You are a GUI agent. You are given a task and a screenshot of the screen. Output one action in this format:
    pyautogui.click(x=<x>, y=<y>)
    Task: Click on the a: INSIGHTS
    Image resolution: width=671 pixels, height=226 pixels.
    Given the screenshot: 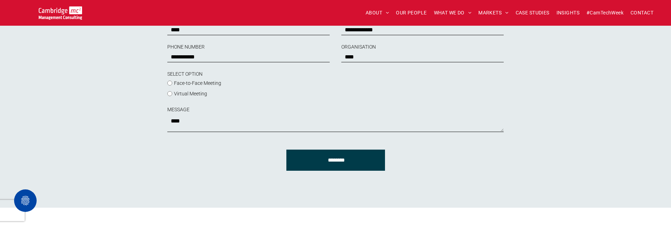 What is the action you would take?
    pyautogui.click(x=568, y=13)
    